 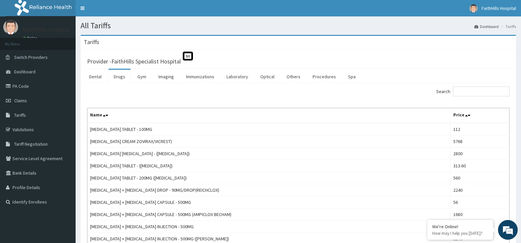 What do you see at coordinates (64, 179) in the screenshot?
I see `textarea: Type your message and hit 'Enter'` at bounding box center [64, 179].